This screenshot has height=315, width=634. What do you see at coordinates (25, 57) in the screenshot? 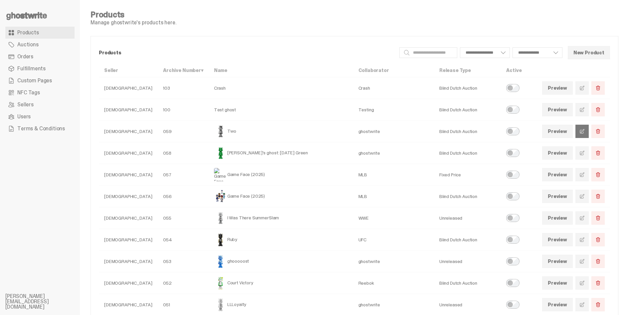
I see `span: Orders` at bounding box center [25, 57].